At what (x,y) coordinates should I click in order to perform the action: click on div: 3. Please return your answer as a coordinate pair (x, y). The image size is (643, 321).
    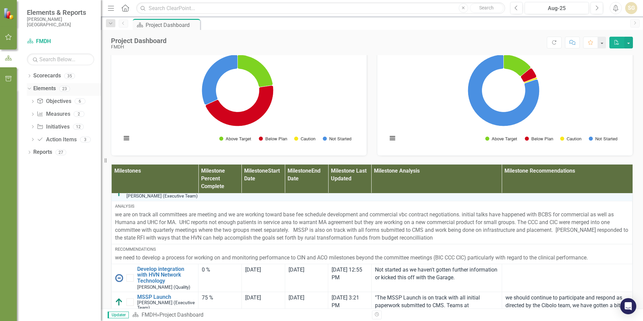
    Looking at the image, I should click on (85, 139).